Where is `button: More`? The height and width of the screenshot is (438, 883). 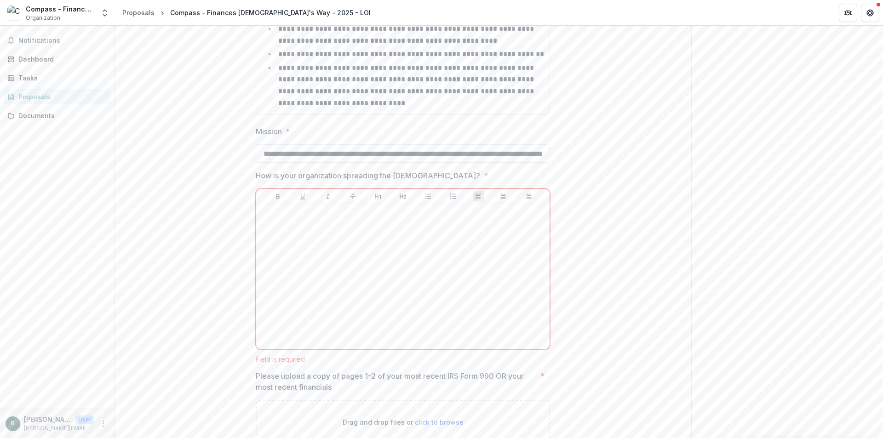
button: More is located at coordinates (103, 424).